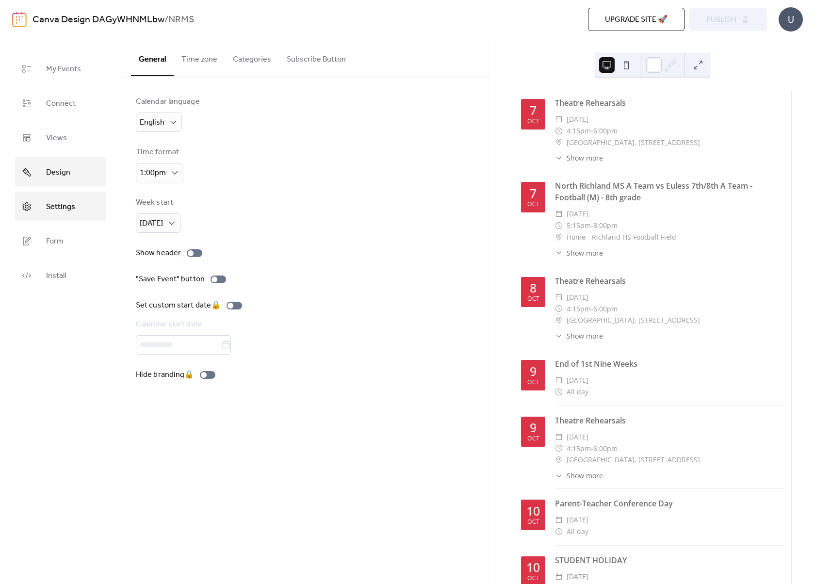 This screenshot has width=815, height=584. I want to click on span: Install, so click(56, 276).